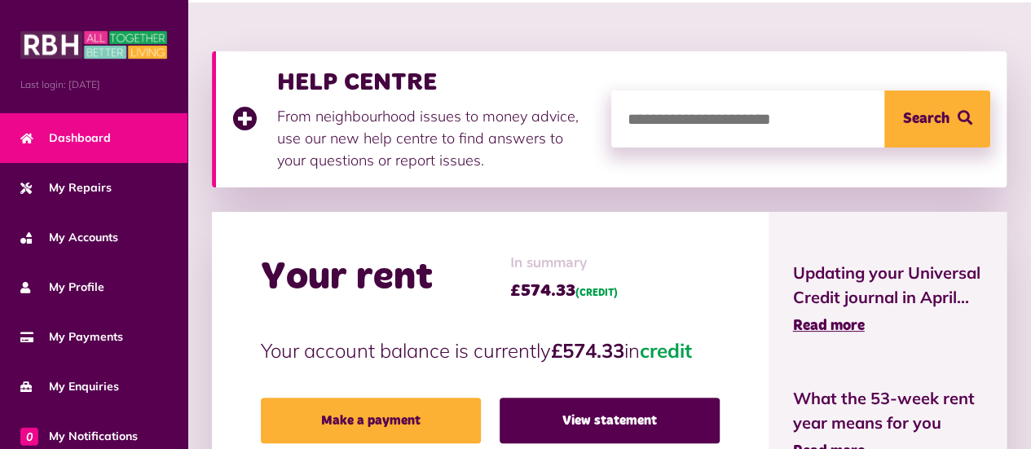  I want to click on span: What the 53-week rent year means for you, so click(888, 411).